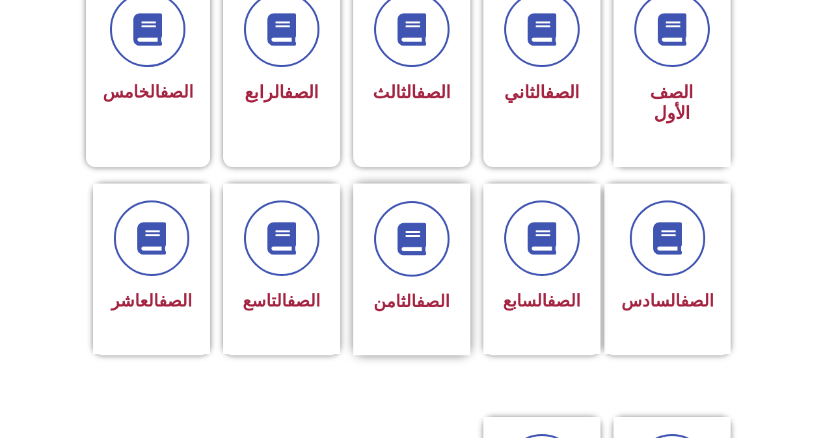  I want to click on span: الصف الأول, so click(672, 103).